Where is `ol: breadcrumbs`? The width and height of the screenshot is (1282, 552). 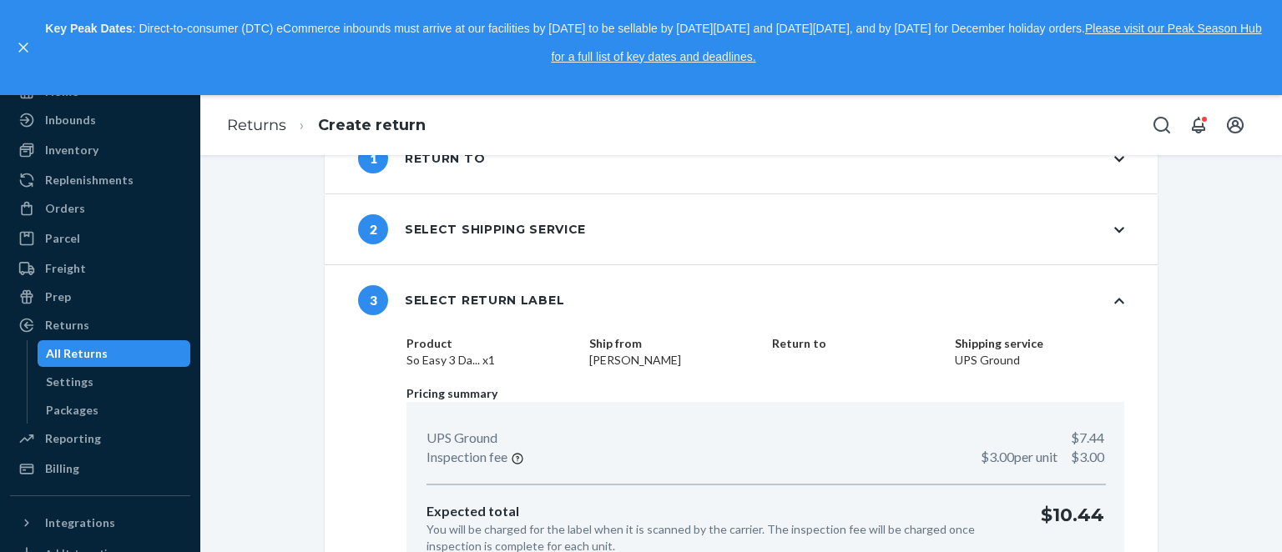
ol: breadcrumbs is located at coordinates (326, 125).